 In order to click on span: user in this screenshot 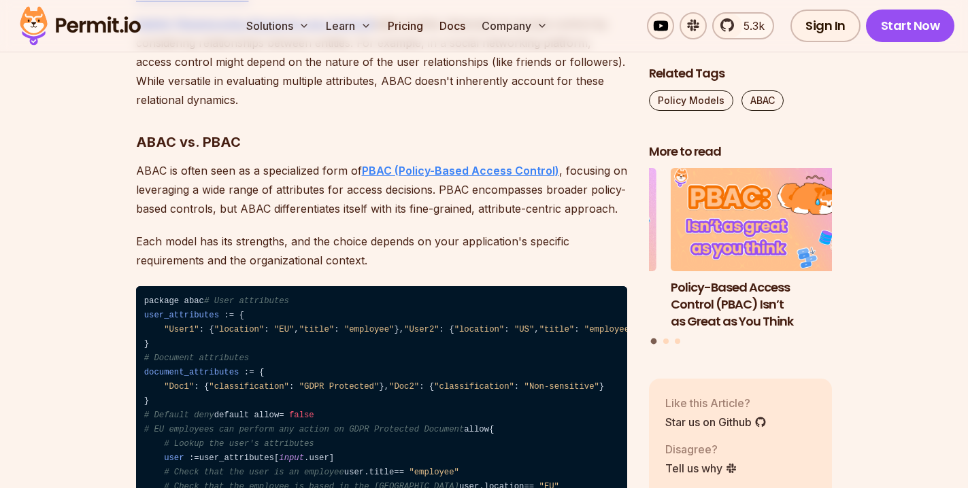, I will do `click(173, 458)`.